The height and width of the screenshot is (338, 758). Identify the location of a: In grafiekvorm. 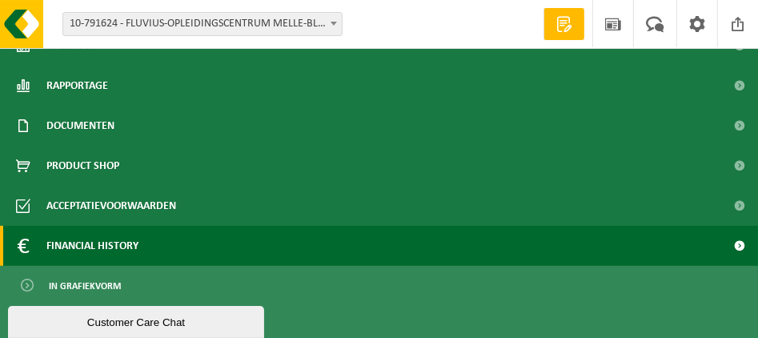
(378, 285).